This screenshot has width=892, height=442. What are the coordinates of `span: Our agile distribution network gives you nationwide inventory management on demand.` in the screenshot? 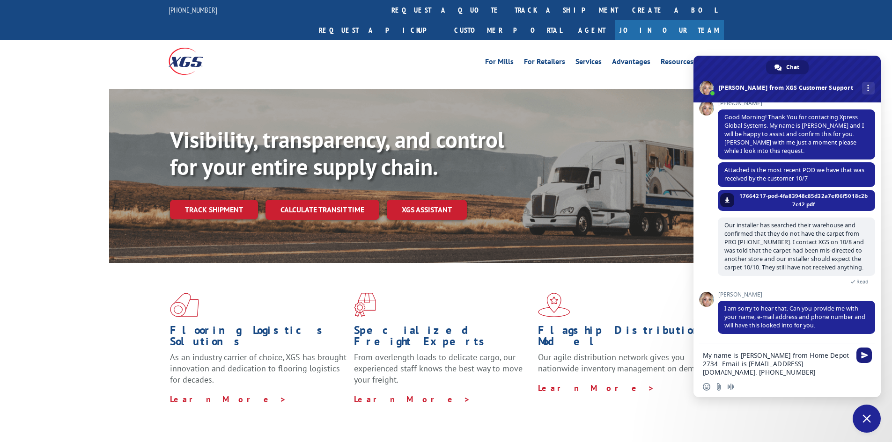 It's located at (624, 363).